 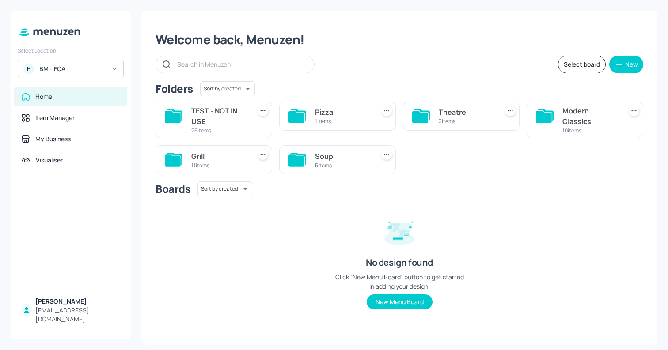 What do you see at coordinates (55, 118) in the screenshot?
I see `div: Item Manager` at bounding box center [55, 118].